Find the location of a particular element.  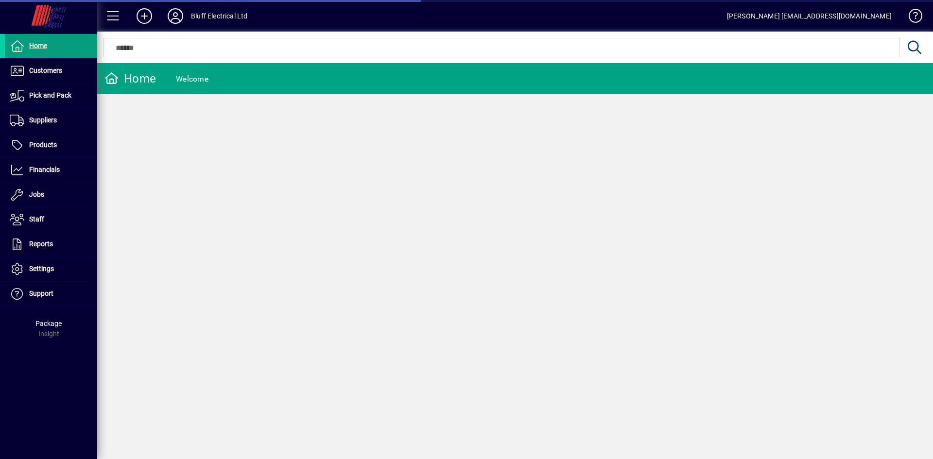

div: Bluff Electrical Ltd is located at coordinates (219, 16).